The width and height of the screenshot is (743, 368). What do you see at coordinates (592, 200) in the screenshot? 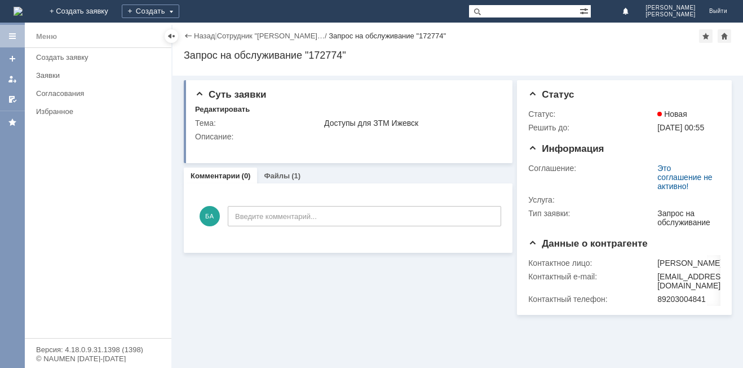
I see `div: Услуга:` at bounding box center [592, 200].